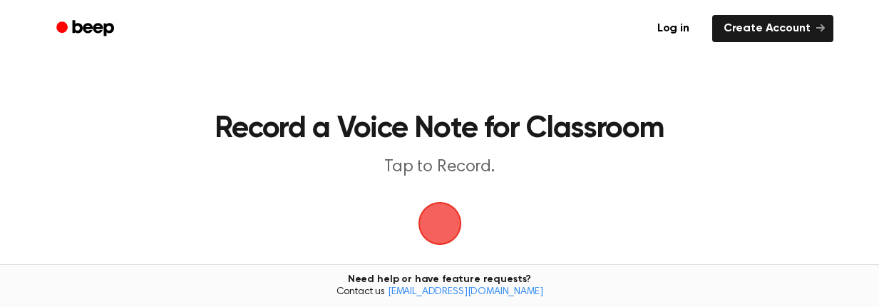 This screenshot has height=307, width=879. I want to click on button: Beep Logo, so click(440, 223).